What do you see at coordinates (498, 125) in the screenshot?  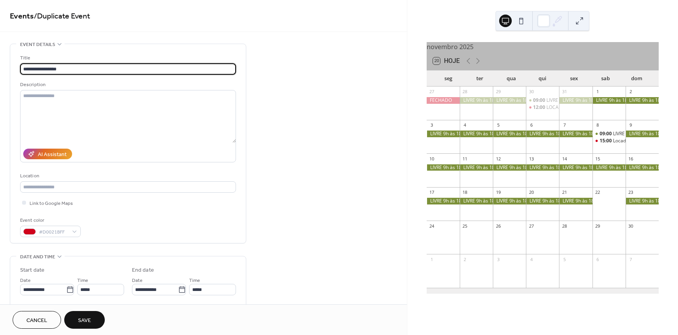 I see `div: 5` at bounding box center [498, 125].